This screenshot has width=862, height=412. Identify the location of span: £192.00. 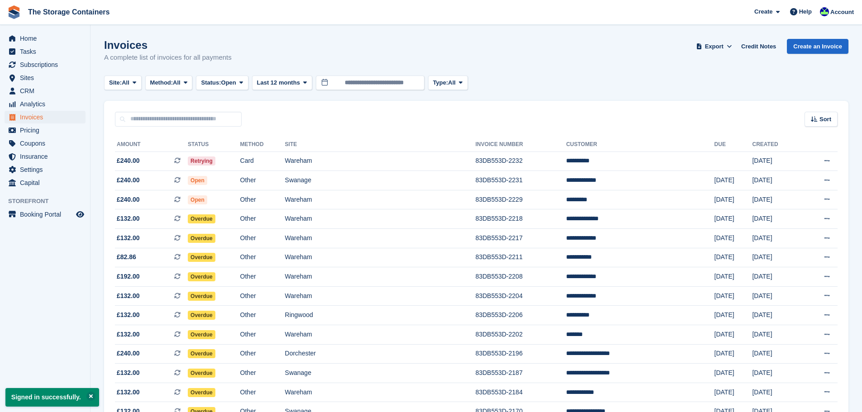
(128, 277).